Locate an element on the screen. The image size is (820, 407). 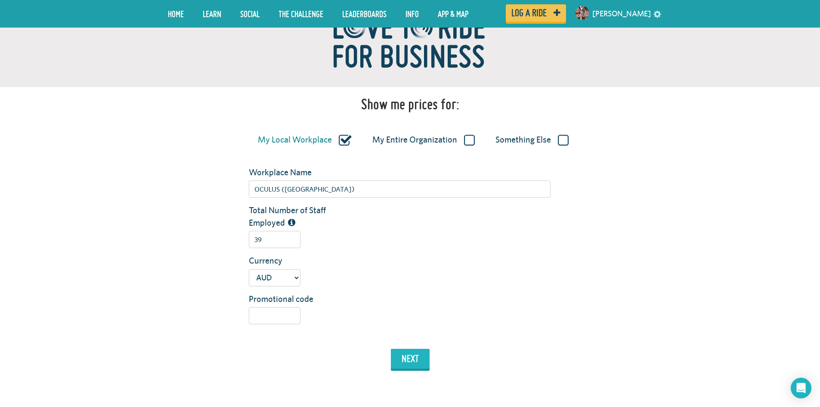
label: Something Else is located at coordinates (532, 140).